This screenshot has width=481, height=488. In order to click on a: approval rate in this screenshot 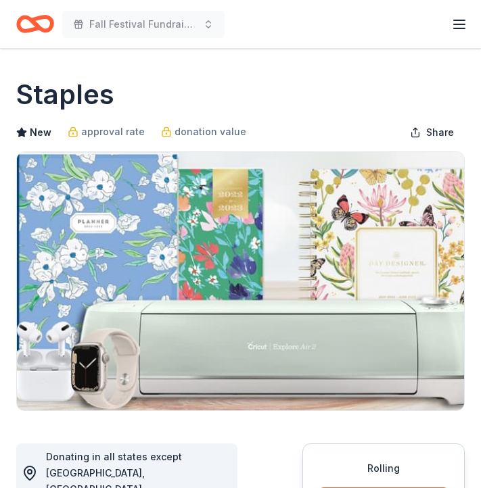, I will do `click(106, 132)`.